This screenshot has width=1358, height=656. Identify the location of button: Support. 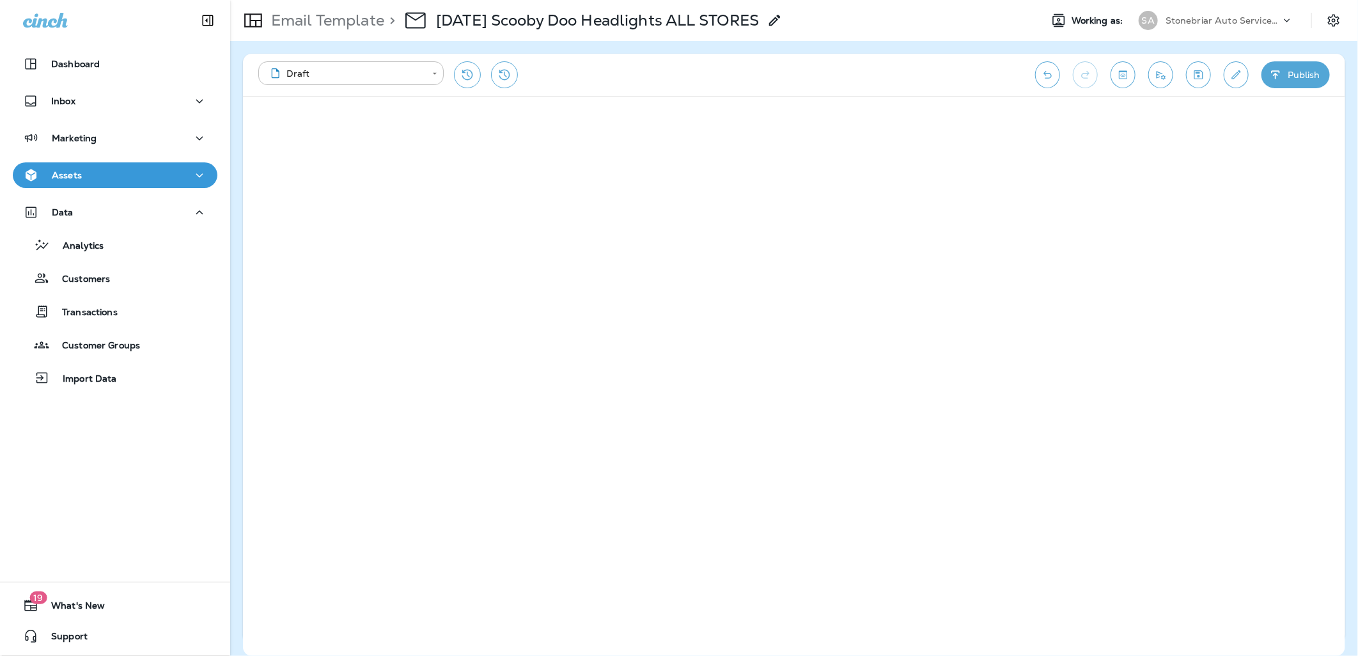
(115, 636).